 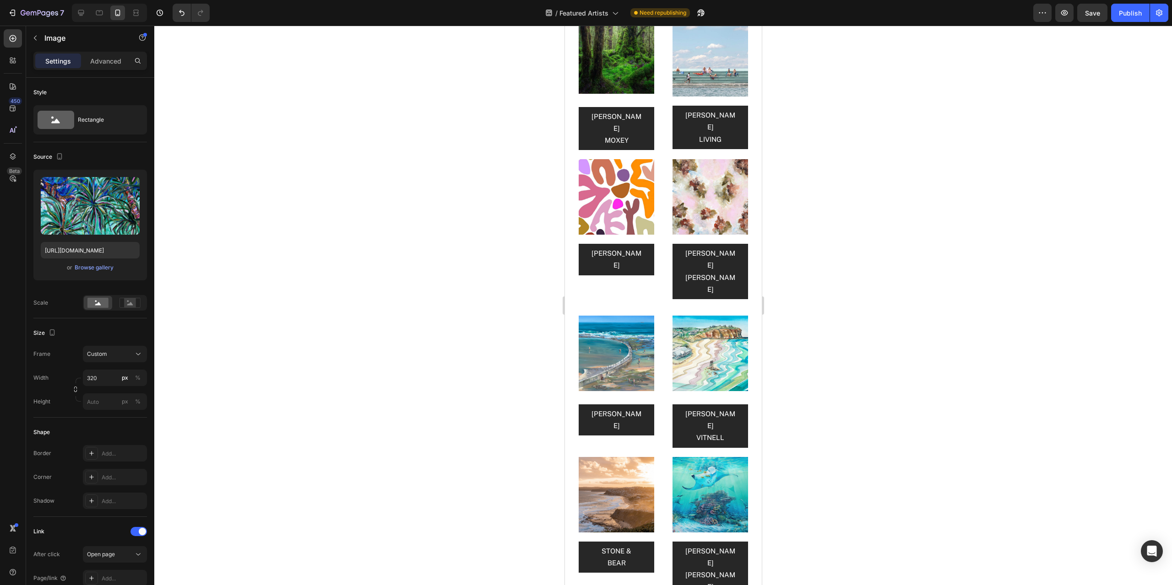 What do you see at coordinates (52, 537) in the screenshot?
I see `span: BEAR` at bounding box center [52, 537].